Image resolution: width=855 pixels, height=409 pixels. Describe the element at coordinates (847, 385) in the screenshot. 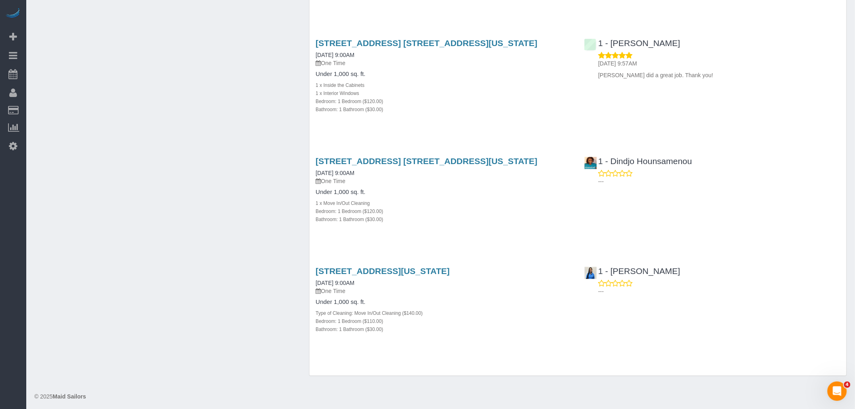

I see `span: 4` at that location.